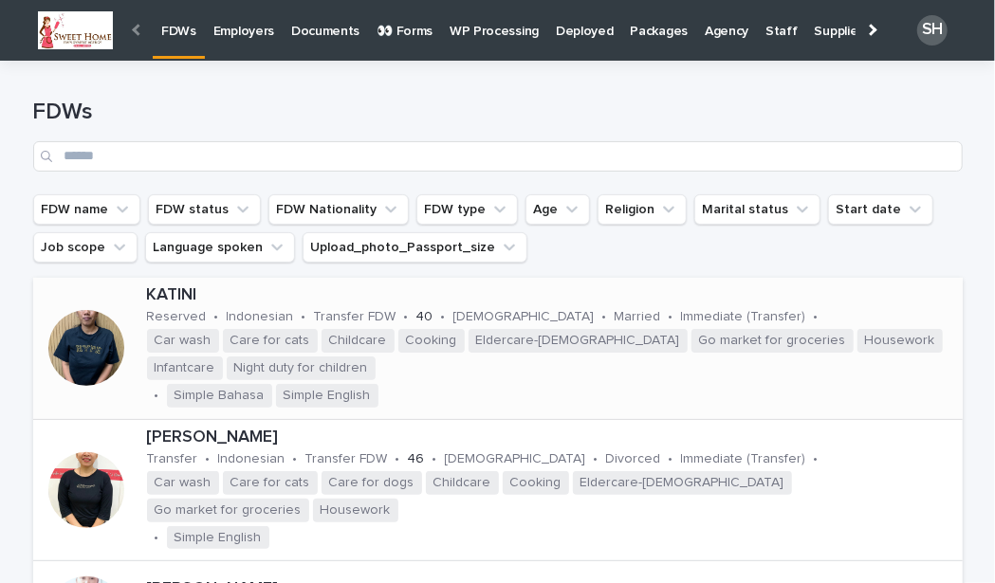 This screenshot has height=583, width=995. What do you see at coordinates (634, 459) in the screenshot?
I see `p: Divorced` at bounding box center [634, 459].